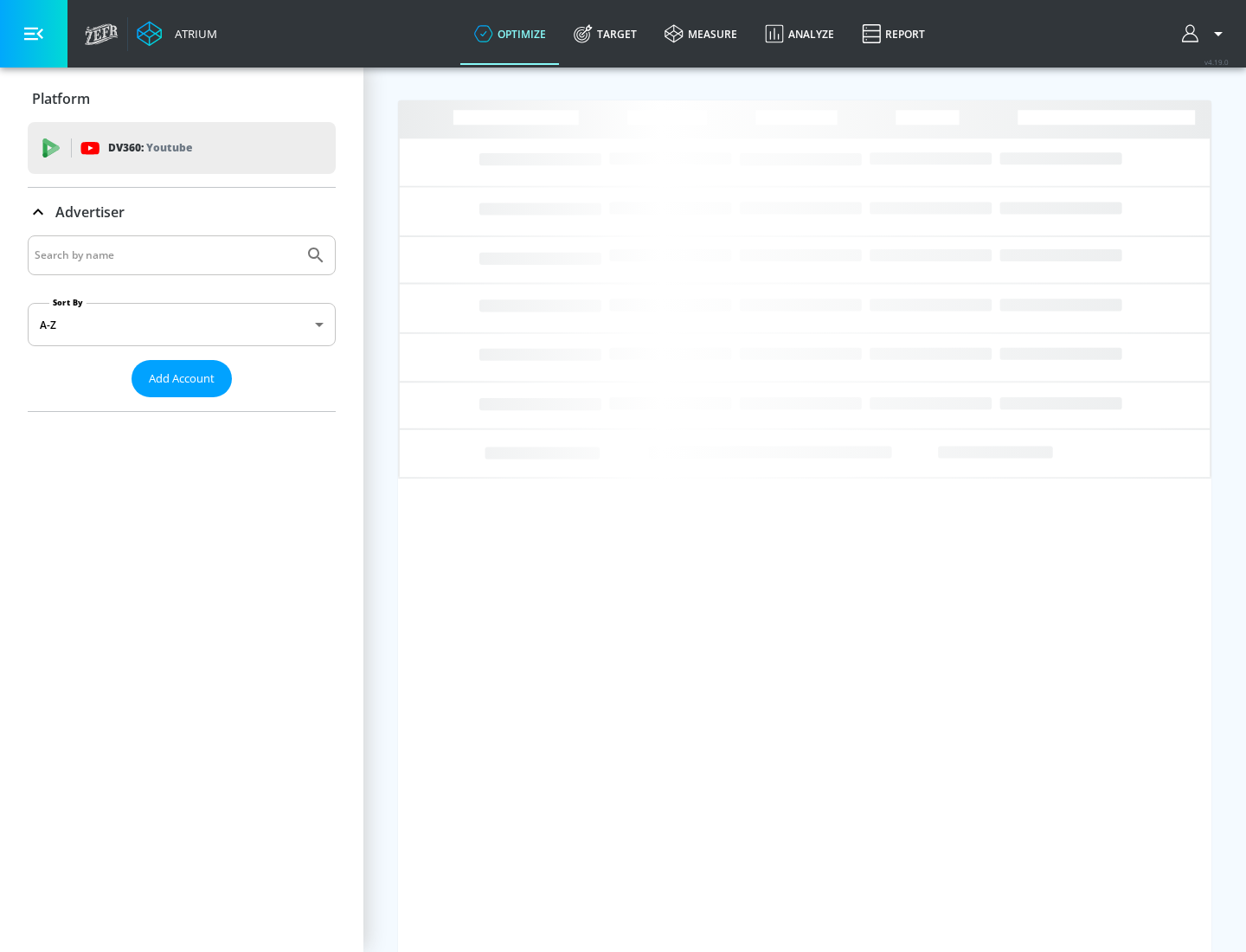 Image resolution: width=1246 pixels, height=952 pixels. Describe the element at coordinates (1216, 61) in the screenshot. I see `span: v 4.19.0` at that location.